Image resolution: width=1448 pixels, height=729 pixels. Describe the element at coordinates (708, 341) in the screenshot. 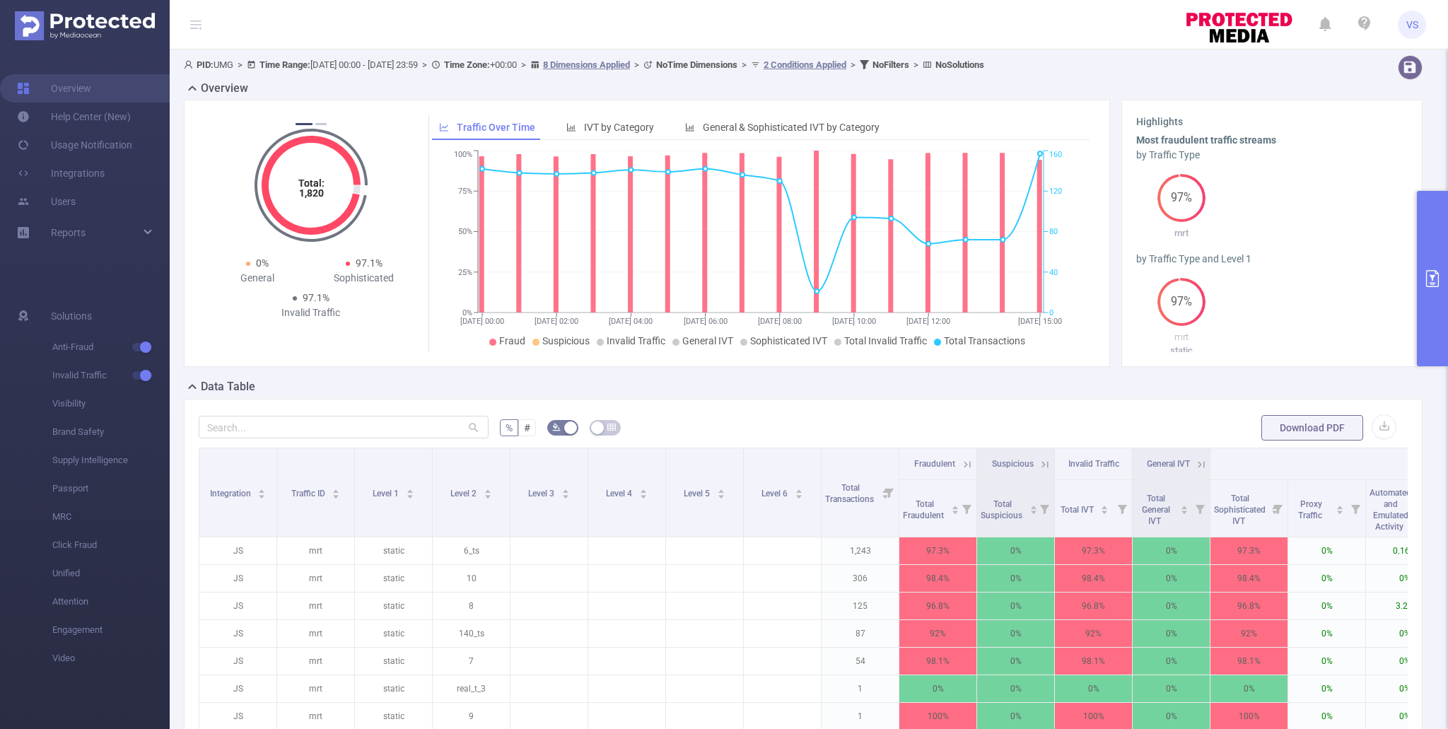

I see `span: General IVT` at that location.